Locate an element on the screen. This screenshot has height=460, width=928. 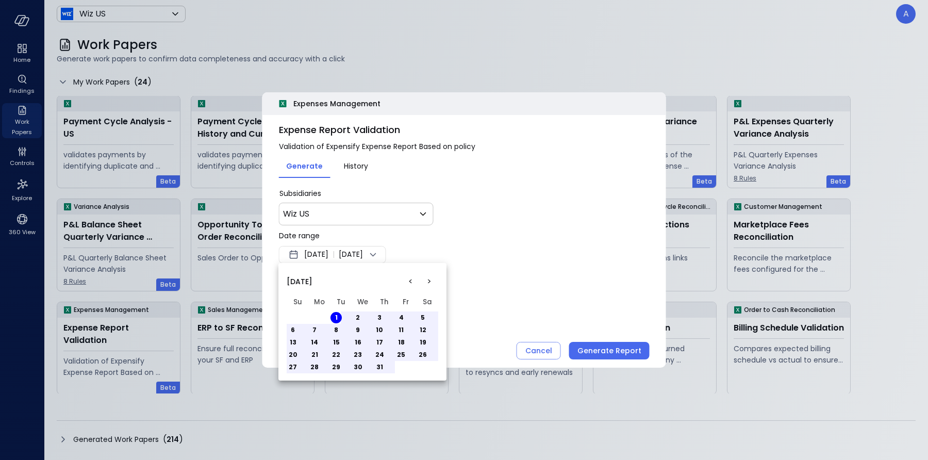
button: Monday, July 7th, 2025, selected is located at coordinates (314, 330).